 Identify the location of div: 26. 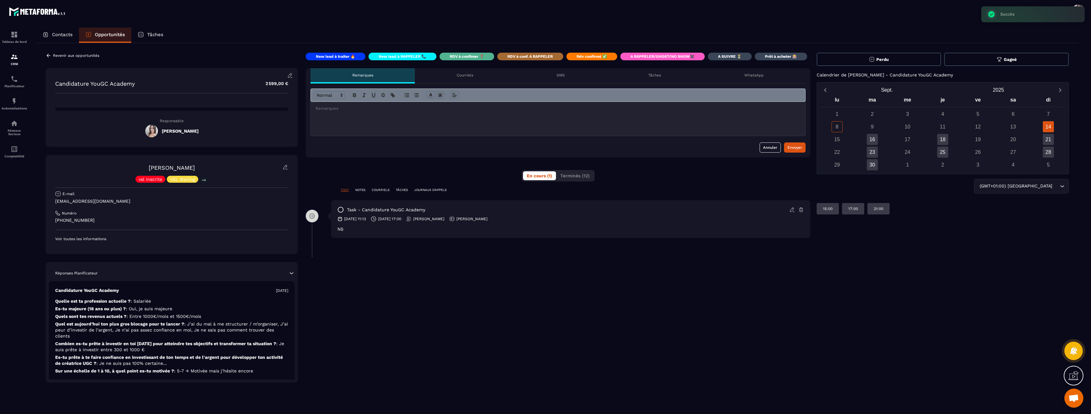
(977, 152).